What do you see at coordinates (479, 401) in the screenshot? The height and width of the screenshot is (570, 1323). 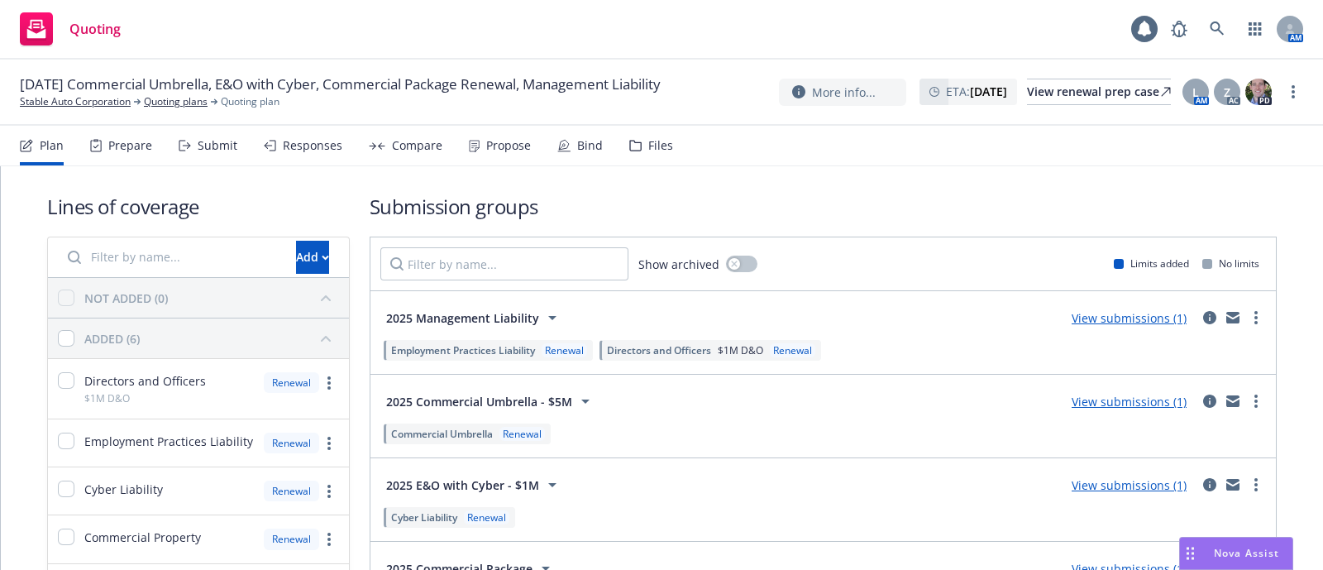 I see `span: 2025 Commercial Umbrella - $5M` at bounding box center [479, 401].